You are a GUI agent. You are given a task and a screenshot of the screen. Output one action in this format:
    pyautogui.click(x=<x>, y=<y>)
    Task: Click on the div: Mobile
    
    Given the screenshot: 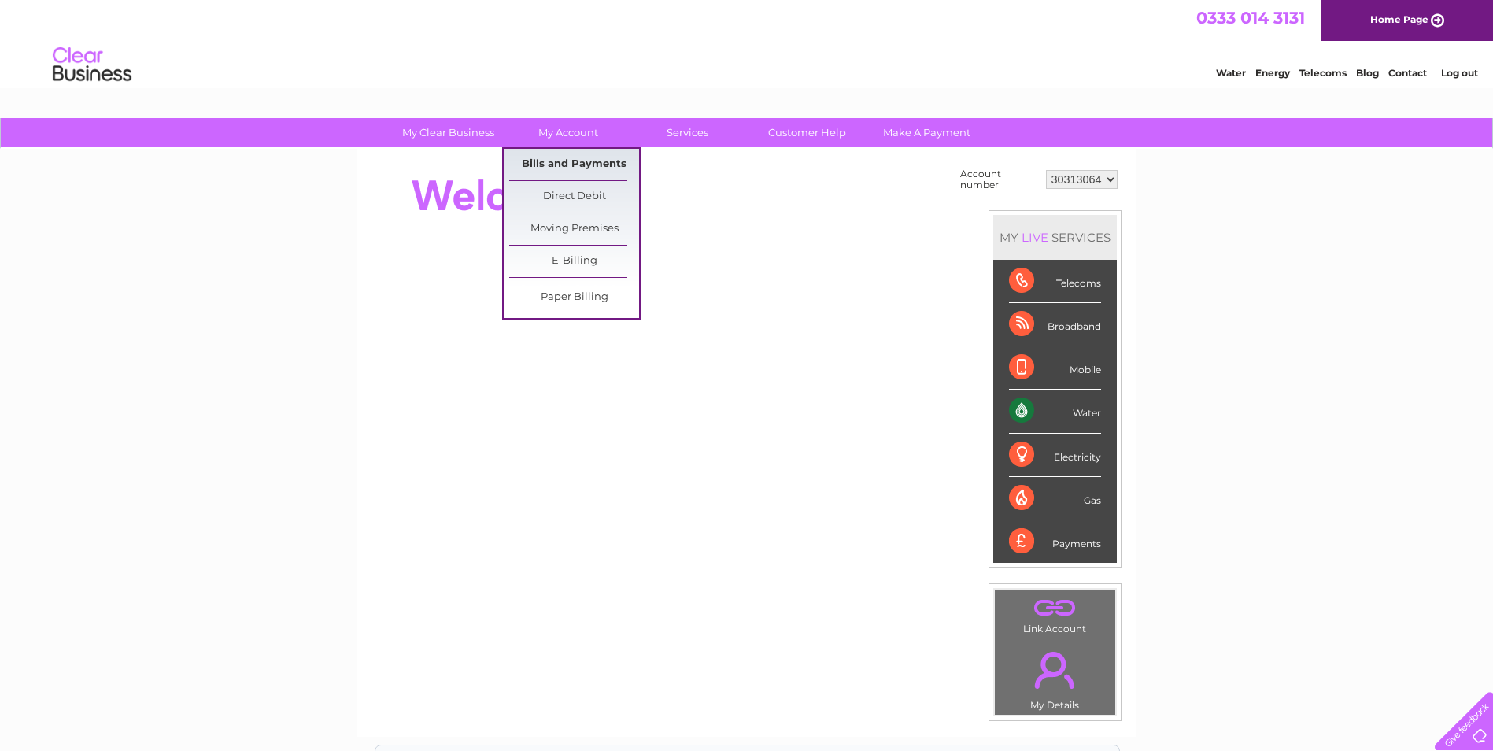 What is the action you would take?
    pyautogui.click(x=1055, y=368)
    